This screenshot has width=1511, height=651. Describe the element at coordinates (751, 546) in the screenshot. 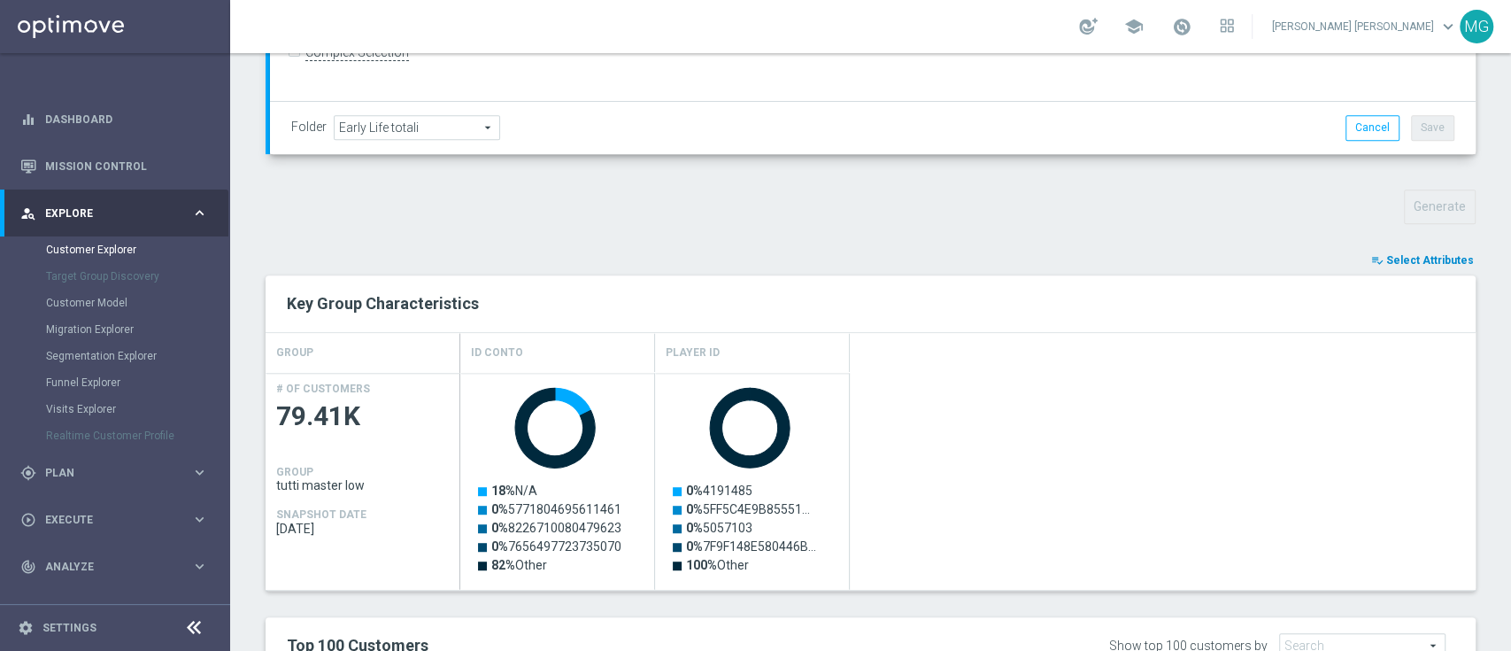

I see `text: 7F9F148E580446B…` at that location.